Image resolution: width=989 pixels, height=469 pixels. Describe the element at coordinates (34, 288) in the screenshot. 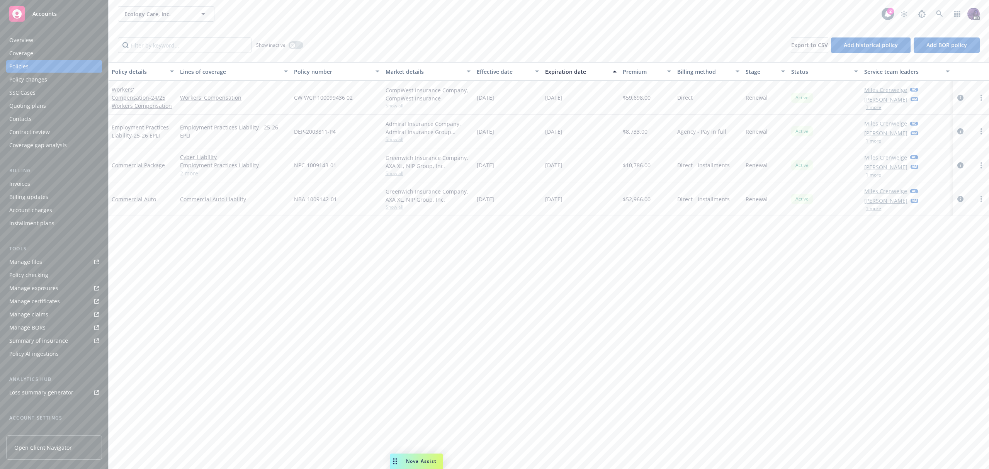

I see `div: Manage exposures` at that location.